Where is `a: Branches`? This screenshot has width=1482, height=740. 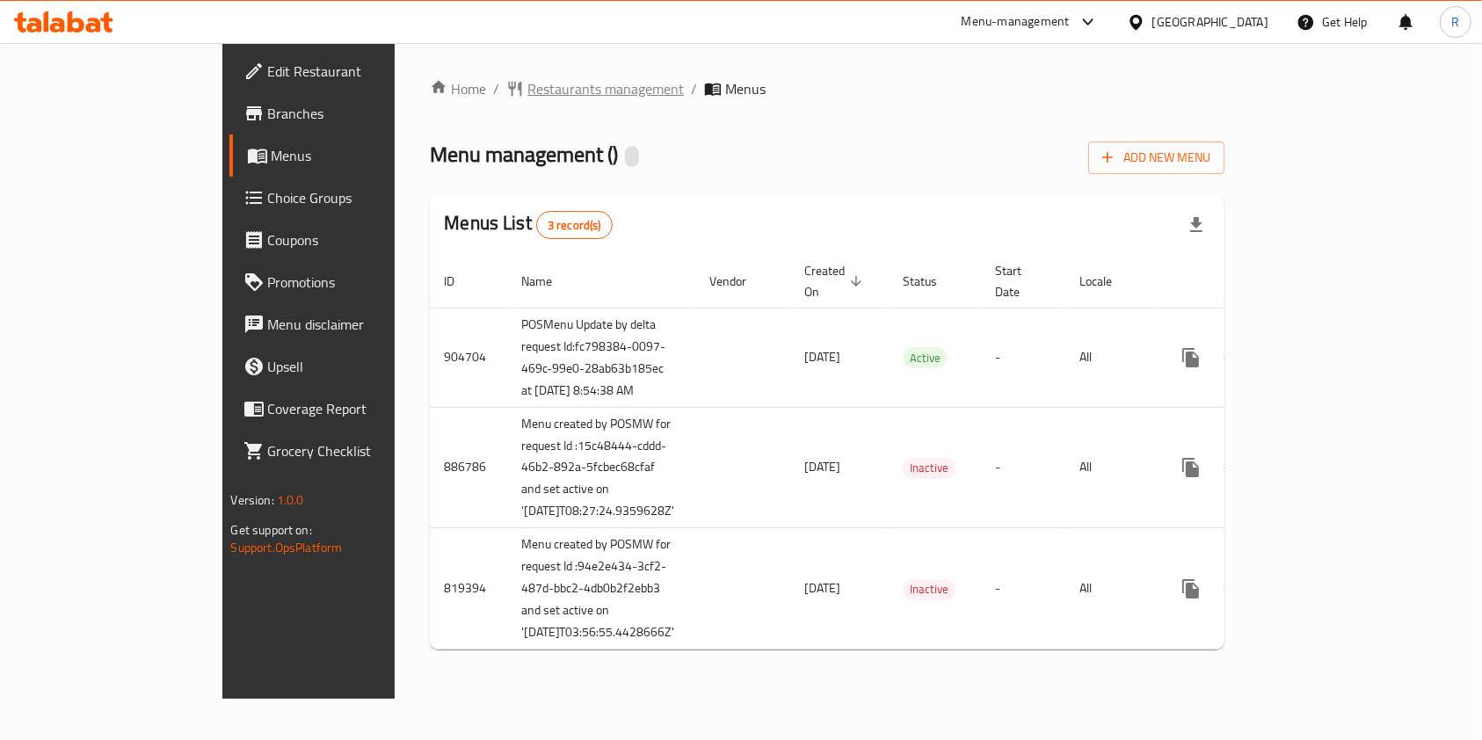 a: Branches is located at coordinates (350, 113).